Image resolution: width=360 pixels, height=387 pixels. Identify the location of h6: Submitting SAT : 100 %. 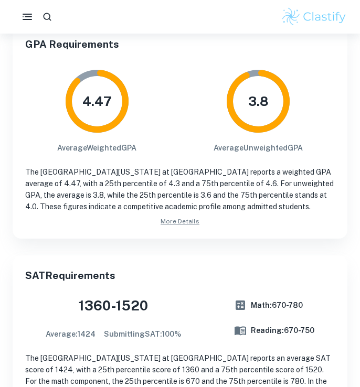
(142, 334).